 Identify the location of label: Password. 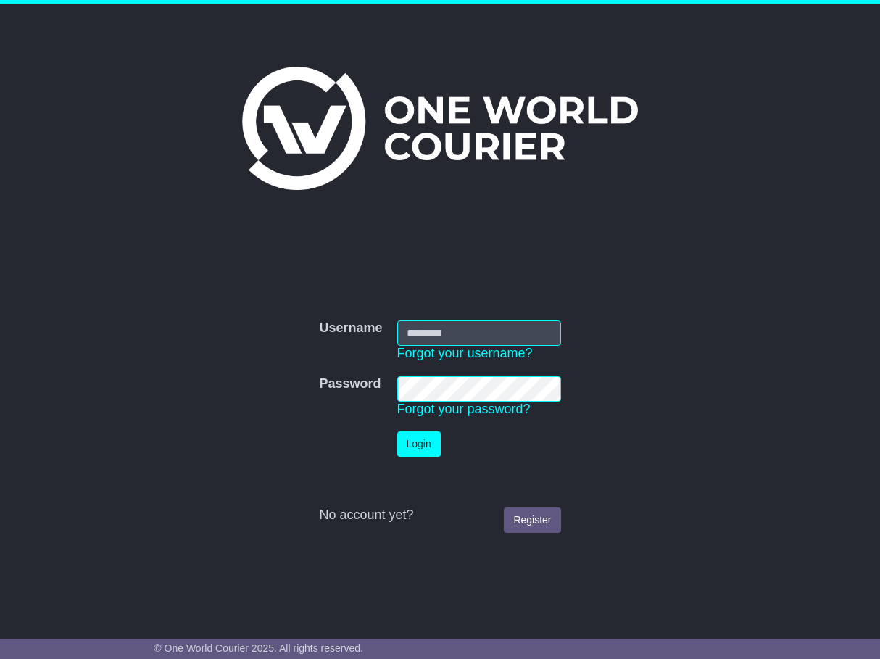
(350, 384).